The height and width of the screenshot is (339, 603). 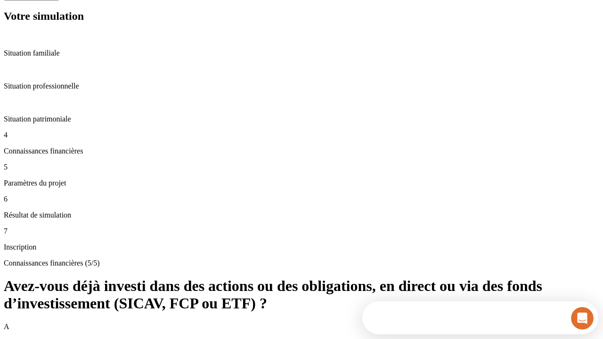 What do you see at coordinates (301, 199) in the screenshot?
I see `p: 6` at bounding box center [301, 199].